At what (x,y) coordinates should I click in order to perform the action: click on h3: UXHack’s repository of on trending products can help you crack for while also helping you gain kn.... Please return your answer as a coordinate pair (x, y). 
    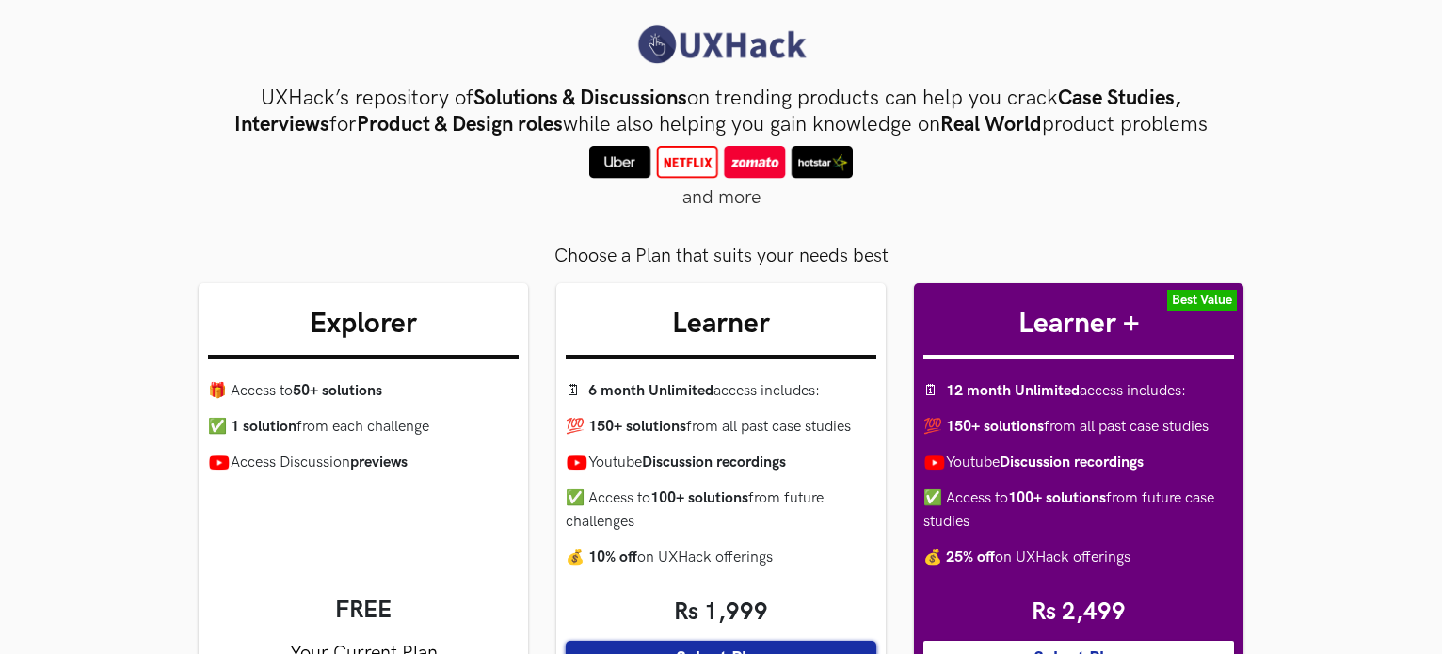
    Looking at the image, I should click on (721, 112).